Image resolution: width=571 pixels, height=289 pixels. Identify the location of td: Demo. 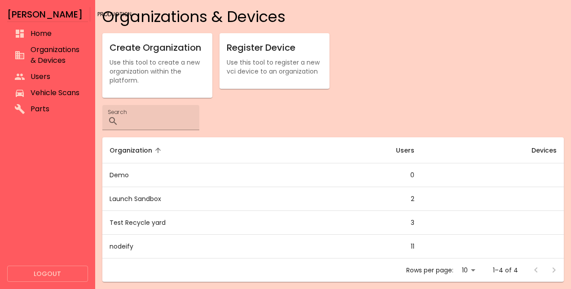
(200, 175).